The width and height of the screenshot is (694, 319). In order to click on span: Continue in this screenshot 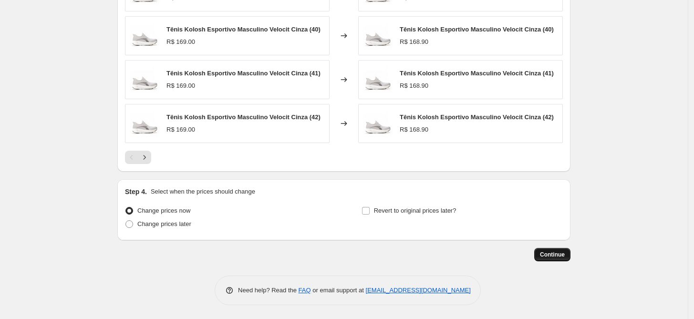, I will do `click(552, 255)`.